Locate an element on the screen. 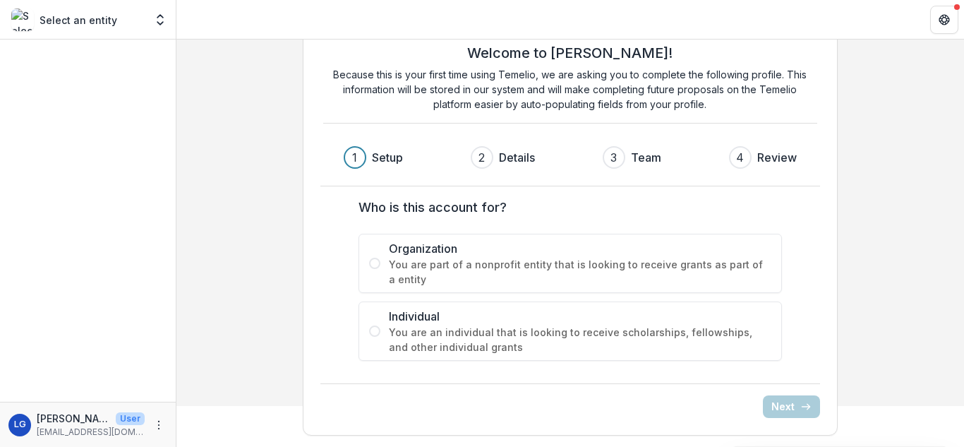 The image size is (964, 447). button: More is located at coordinates (159, 425).